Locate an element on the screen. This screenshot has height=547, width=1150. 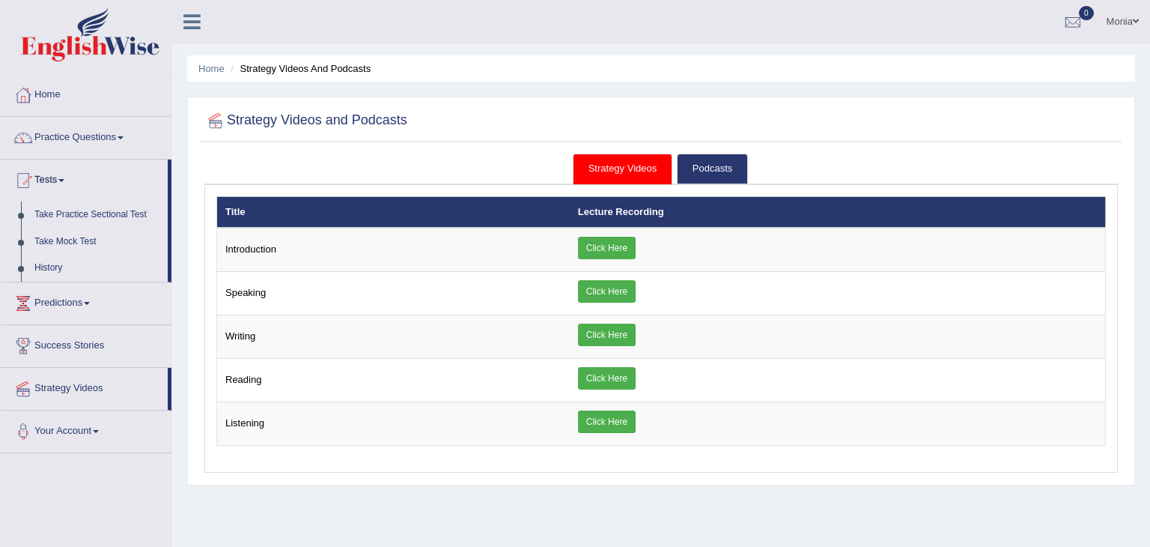
a: Practice Questions is located at coordinates (86, 136).